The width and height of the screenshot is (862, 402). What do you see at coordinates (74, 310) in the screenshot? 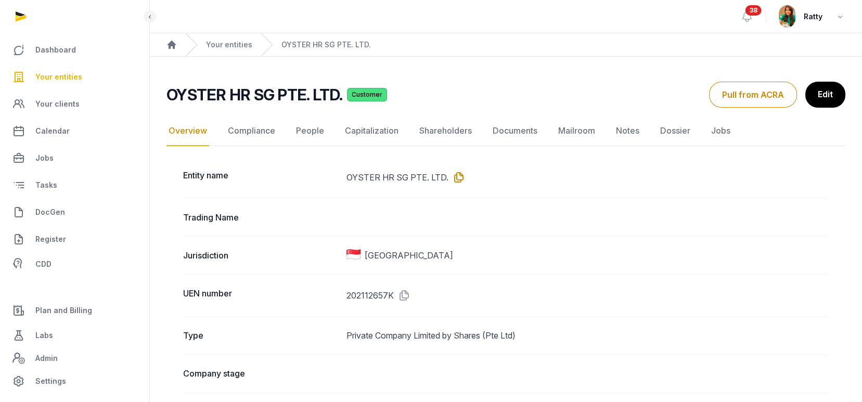
I see `a: Plan and Billing` at bounding box center [74, 310].